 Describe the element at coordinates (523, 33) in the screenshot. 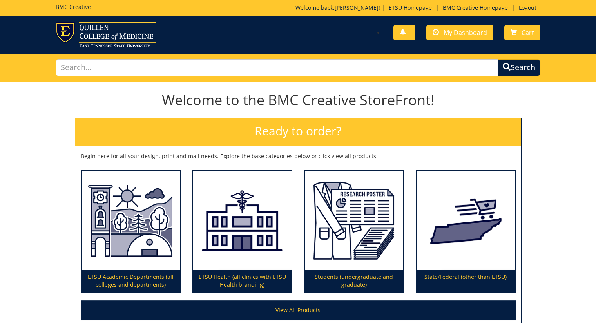

I see `a: Cart` at that location.